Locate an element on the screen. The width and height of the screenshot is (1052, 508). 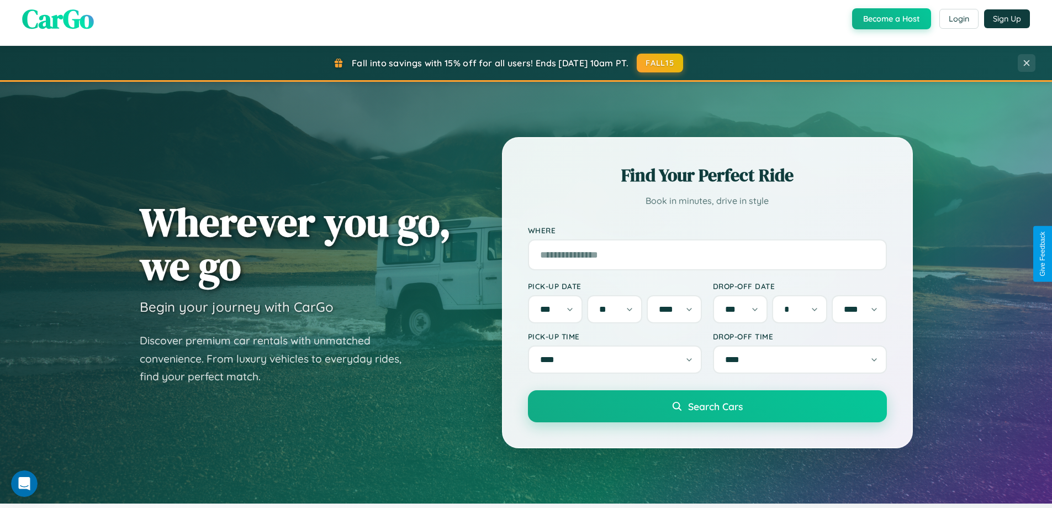
h2: Find Your Perfect Ride is located at coordinates (708, 175).